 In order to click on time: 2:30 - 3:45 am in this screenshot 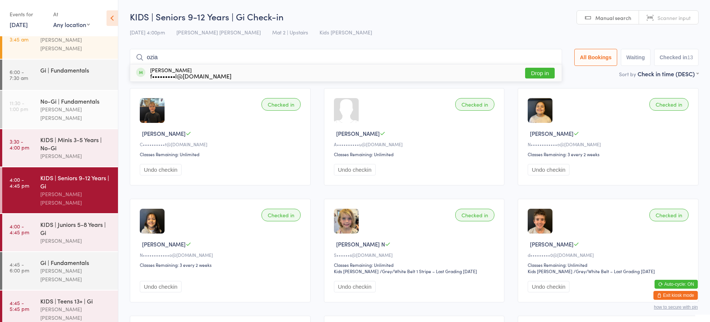, I will do `click(19, 36)`.